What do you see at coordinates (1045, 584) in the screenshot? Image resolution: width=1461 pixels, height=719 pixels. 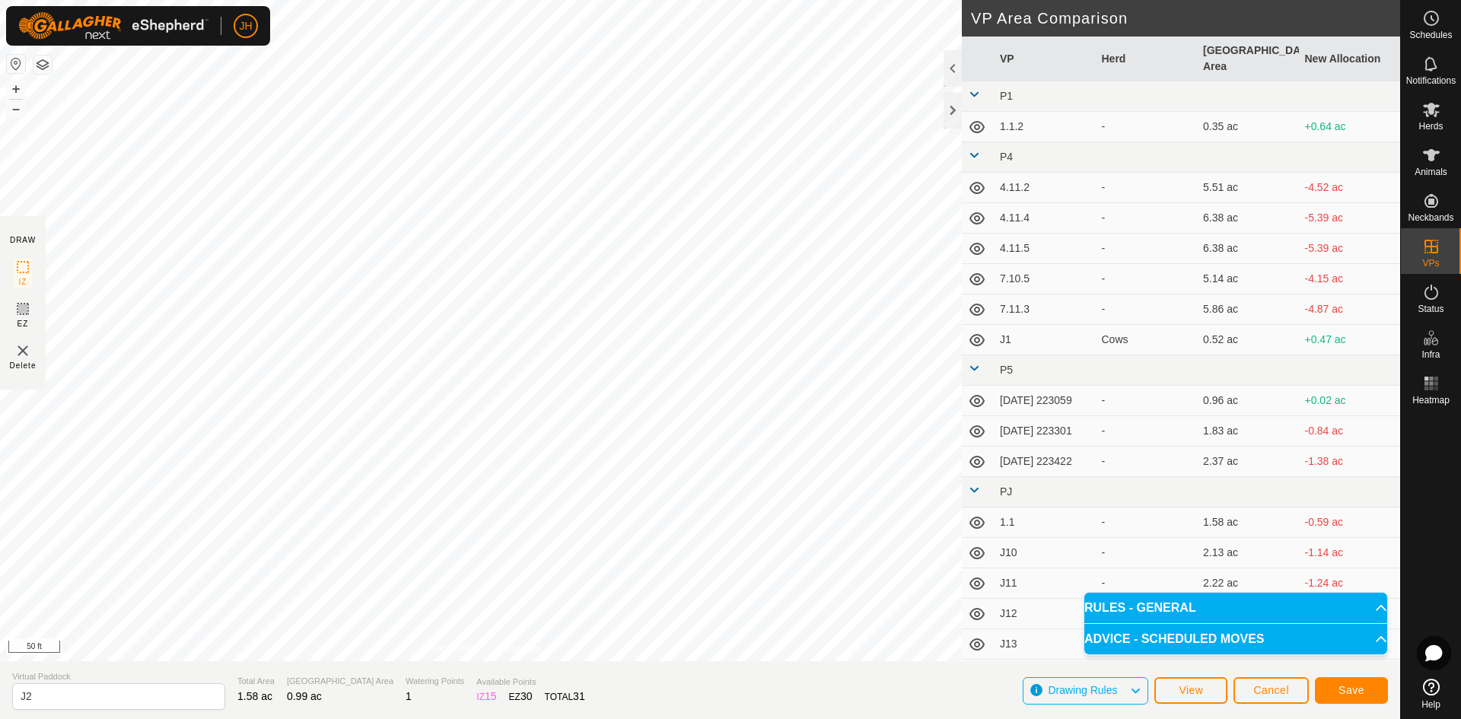 I see `td: J11` at bounding box center [1045, 584].